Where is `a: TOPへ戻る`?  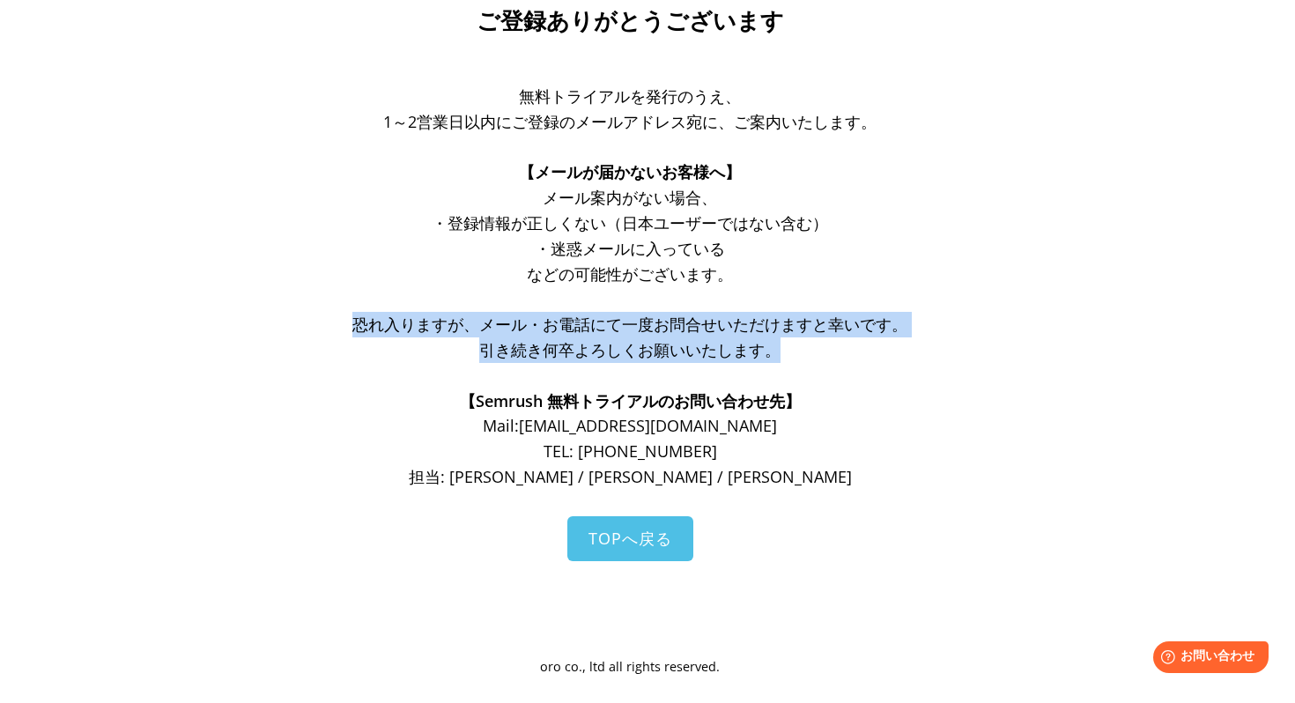
a: TOPへ戻る is located at coordinates (630, 538).